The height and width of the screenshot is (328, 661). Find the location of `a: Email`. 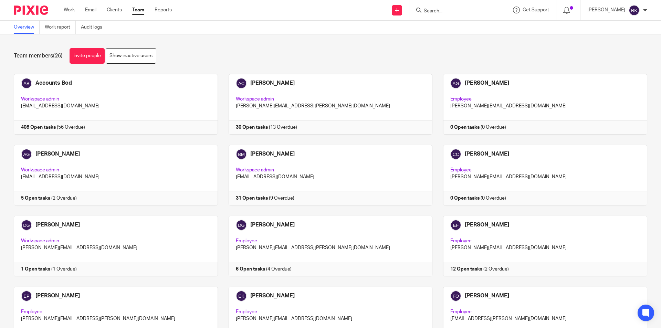

a: Email is located at coordinates (91, 10).